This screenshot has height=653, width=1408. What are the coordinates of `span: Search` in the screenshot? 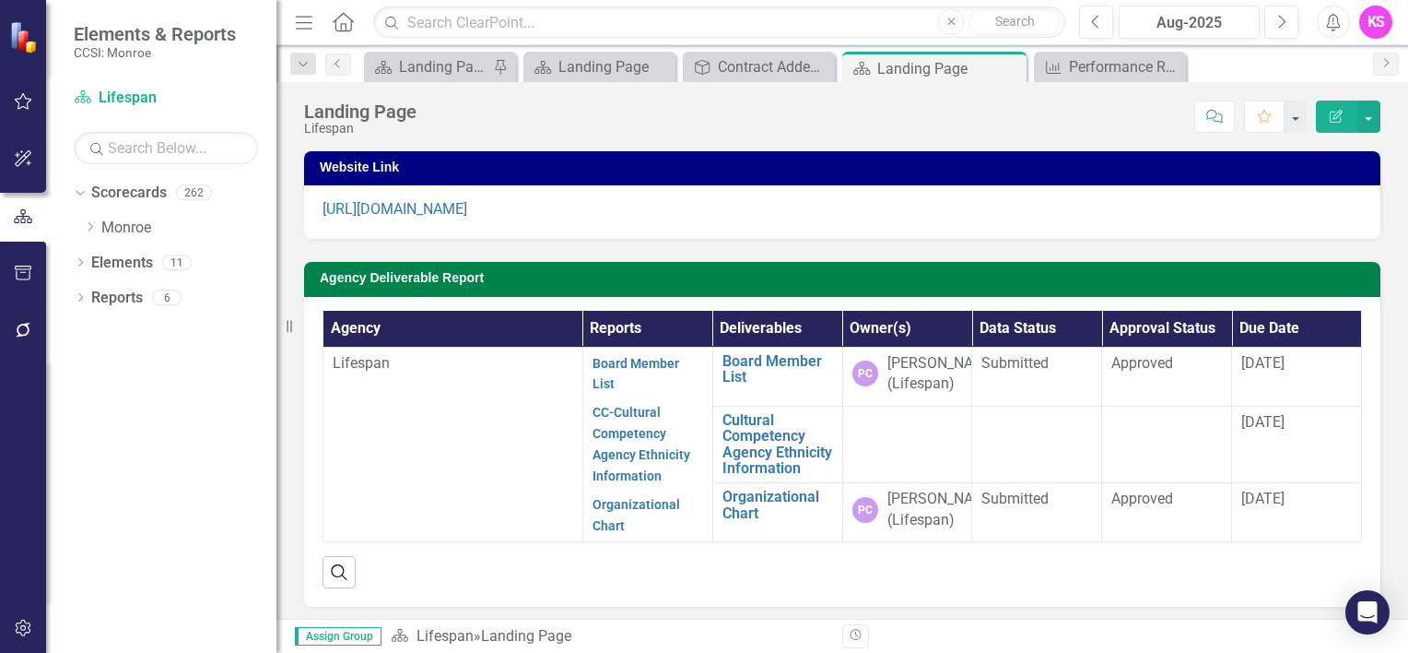 It's located at (1015, 21).